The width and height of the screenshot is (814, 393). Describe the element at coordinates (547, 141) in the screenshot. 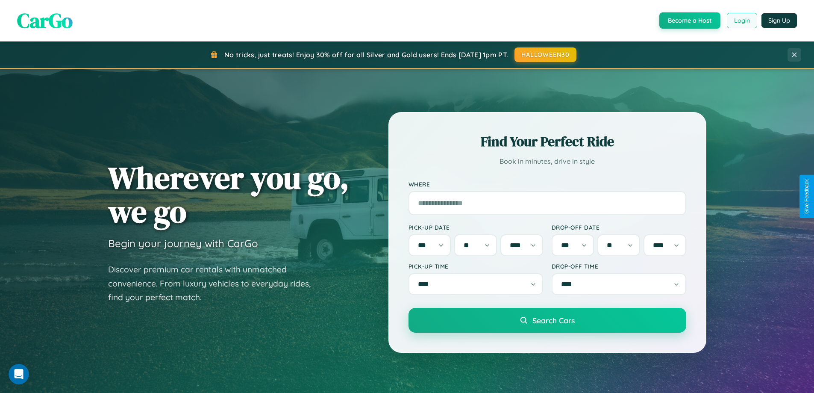

I see `h2: Find Your Perfect Ride` at that location.